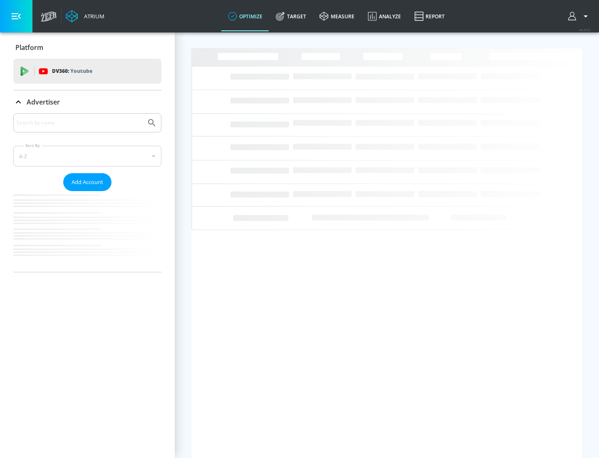 Image resolution: width=599 pixels, height=458 pixels. What do you see at coordinates (87, 231) in the screenshot?
I see `nav: list of Advertiser` at bounding box center [87, 231].